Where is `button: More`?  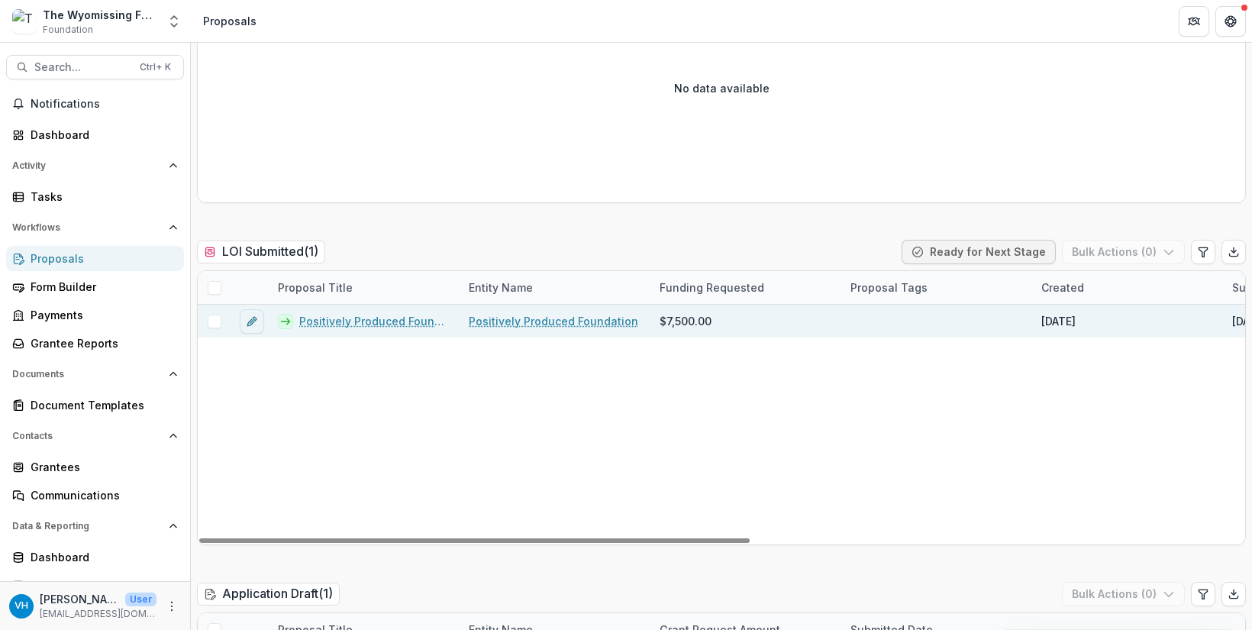
button: More is located at coordinates (172, 606).